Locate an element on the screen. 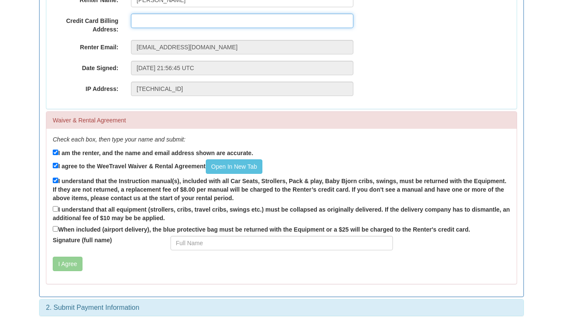 This screenshot has width=563, height=320. label: I understand that all equipment (strollers, cribs, travel cribs, swings etc.) must be collapsed a... is located at coordinates (282, 213).